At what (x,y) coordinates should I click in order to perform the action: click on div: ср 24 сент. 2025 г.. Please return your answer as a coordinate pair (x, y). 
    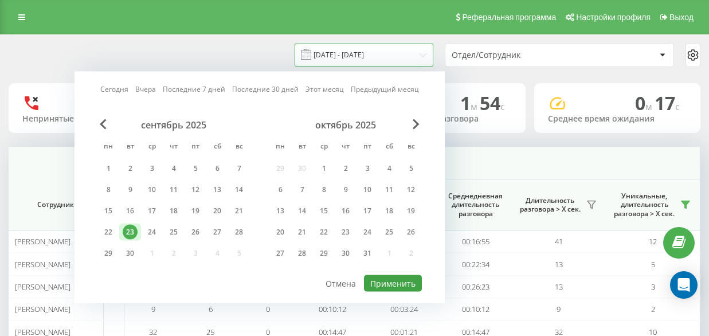
    Looking at the image, I should click on (152, 232).